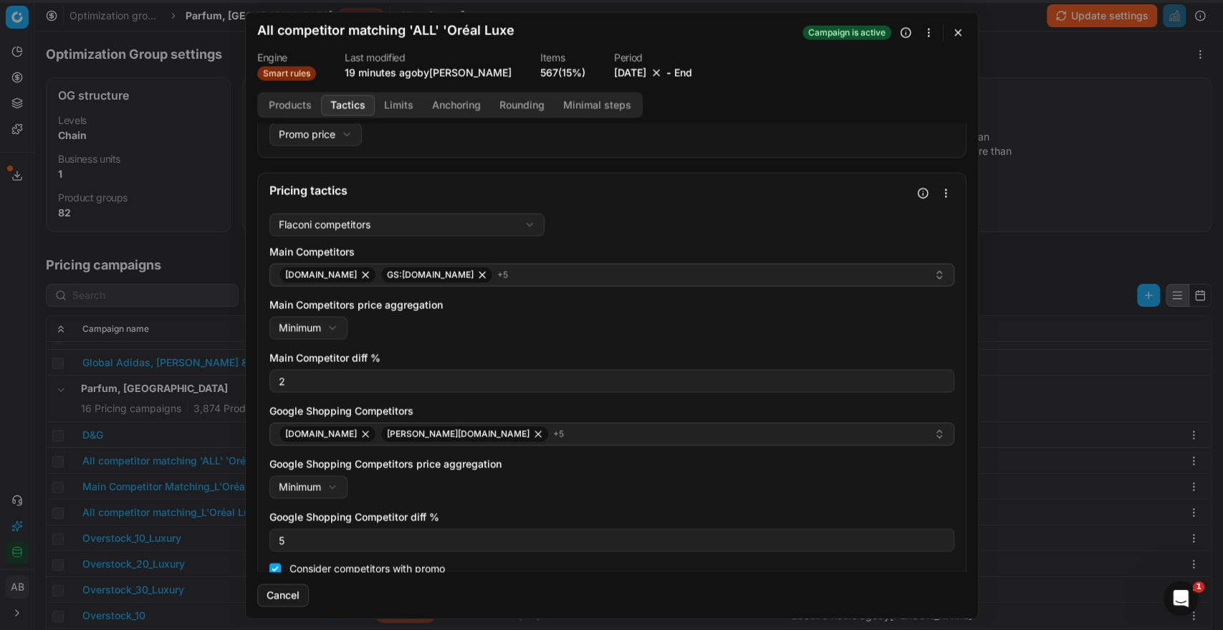 This screenshot has width=1223, height=630. Describe the element at coordinates (522, 105) in the screenshot. I see `button: Rounding` at that location.